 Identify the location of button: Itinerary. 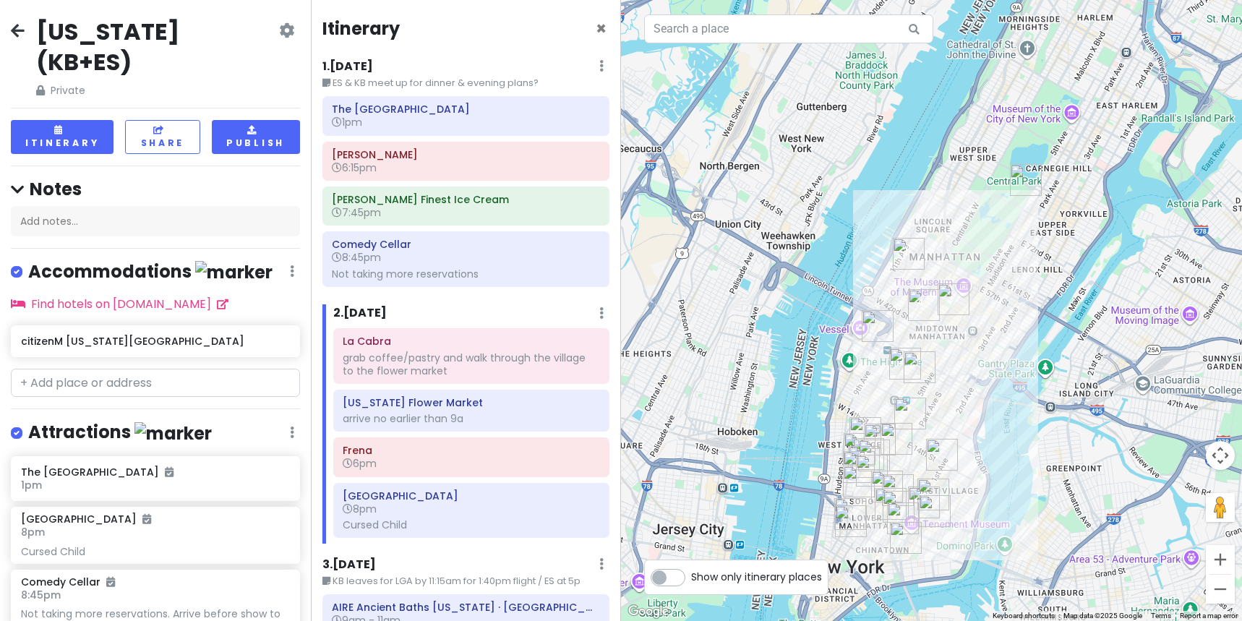
(62, 137).